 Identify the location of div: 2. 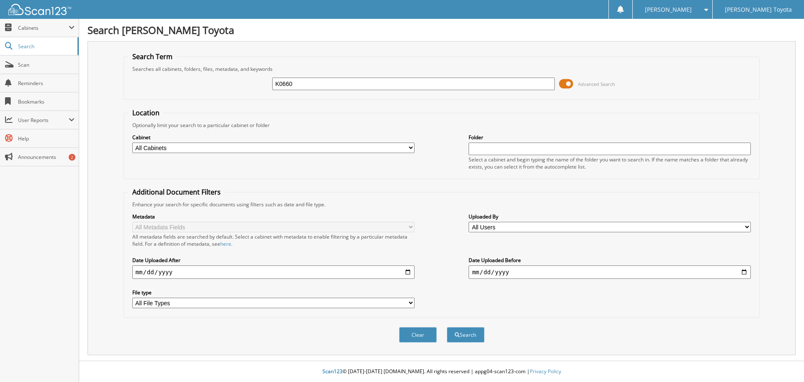
(72, 157).